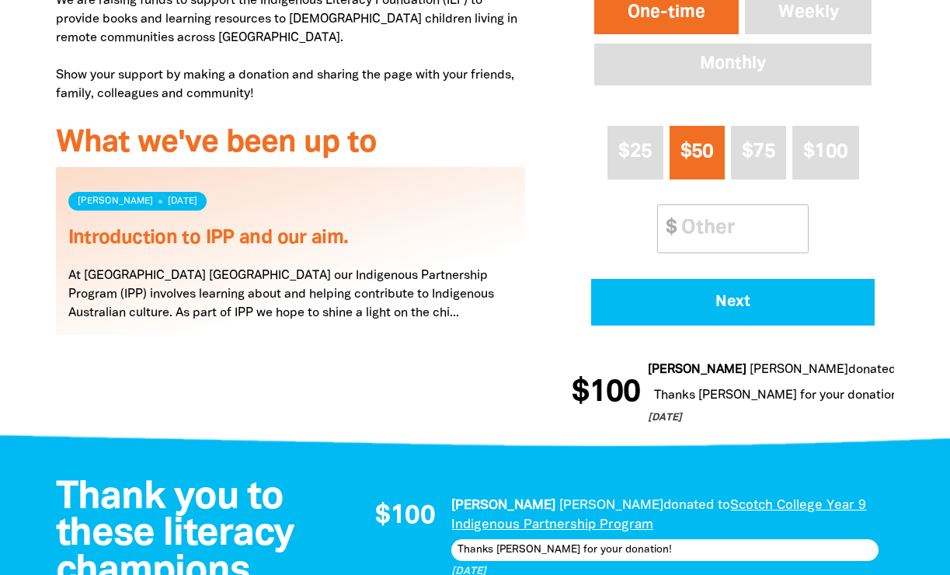 The width and height of the screenshot is (950, 575). I want to click on span: $25, so click(634, 151).